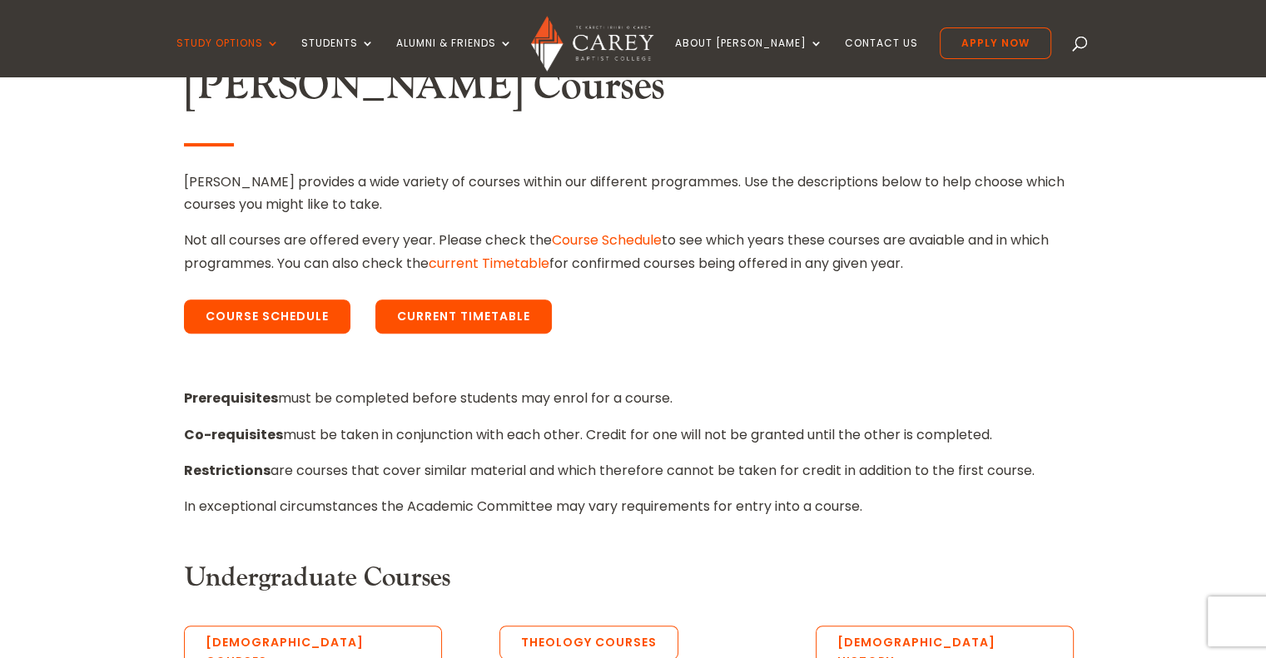  I want to click on img: Carey Baptist College, so click(592, 43).